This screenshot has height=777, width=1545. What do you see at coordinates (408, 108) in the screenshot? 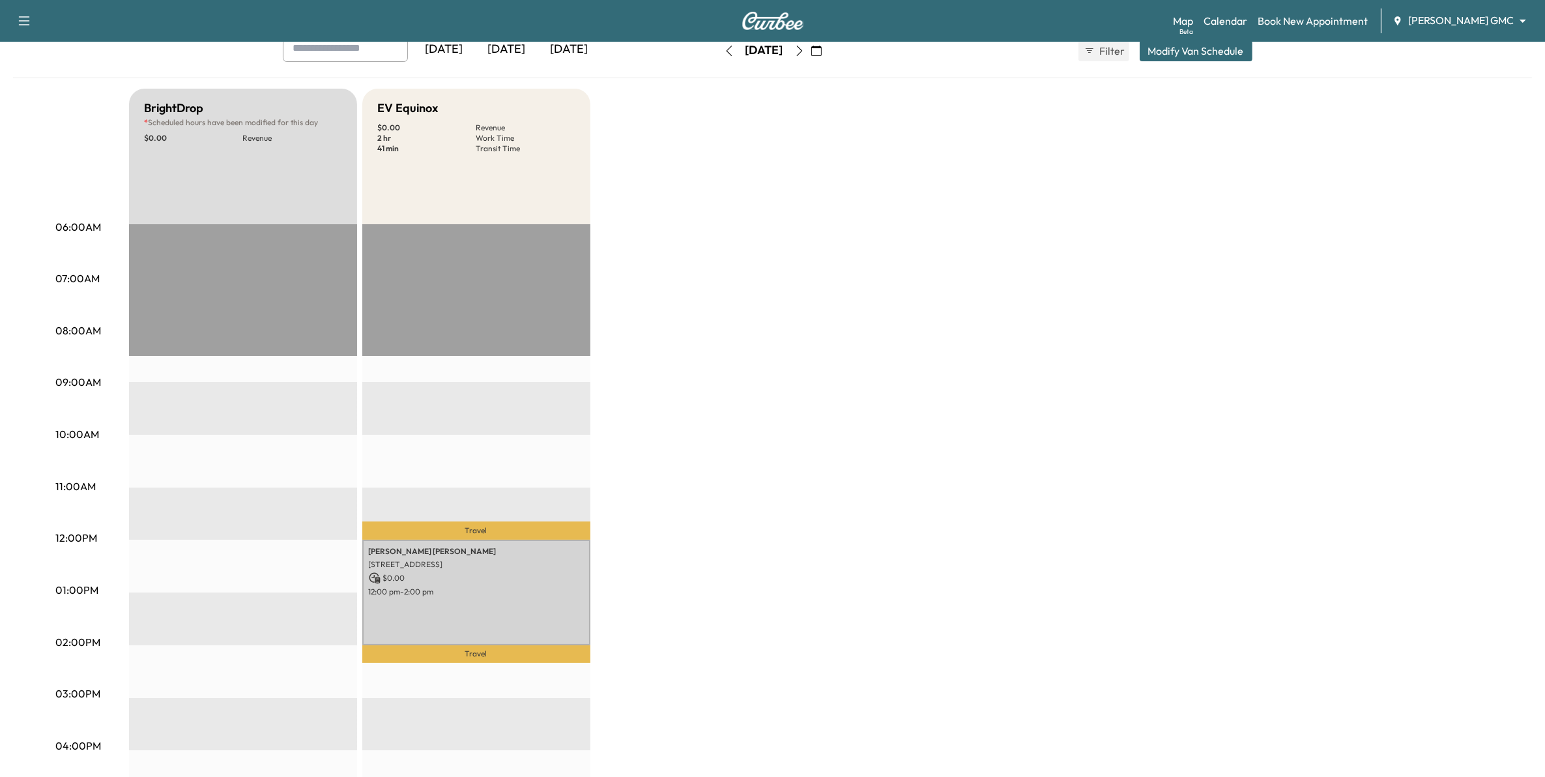
I see `h5: EV Equinox` at bounding box center [408, 108].